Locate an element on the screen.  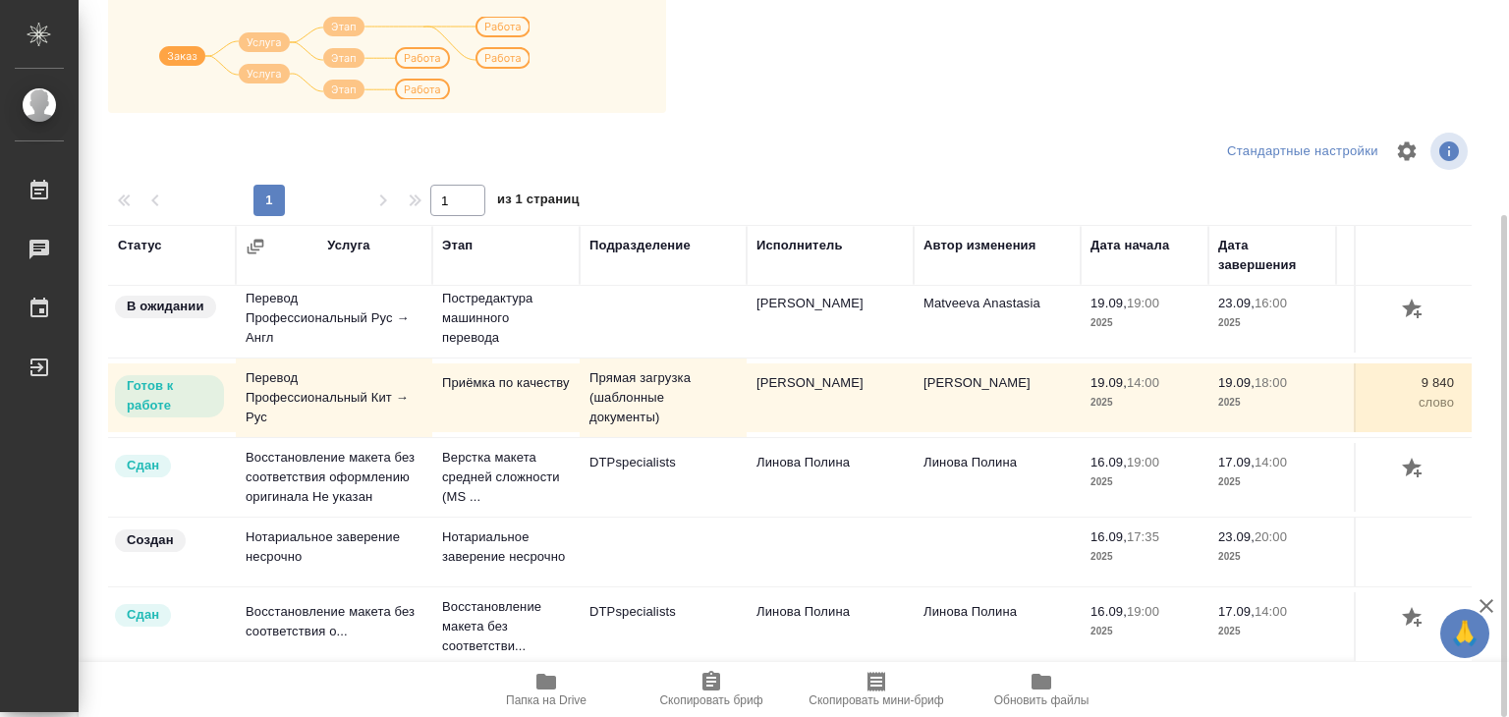
span: из 1 страниц is located at coordinates (538, 201).